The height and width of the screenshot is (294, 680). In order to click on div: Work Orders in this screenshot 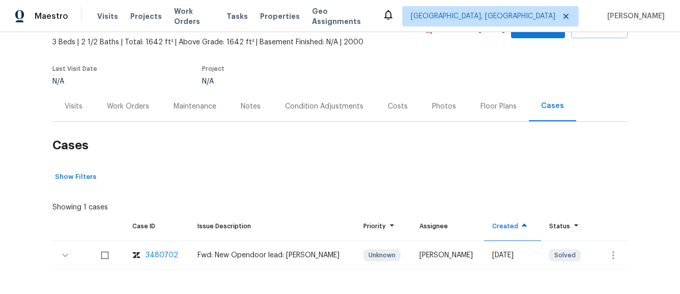, I will do `click(128, 106)`.